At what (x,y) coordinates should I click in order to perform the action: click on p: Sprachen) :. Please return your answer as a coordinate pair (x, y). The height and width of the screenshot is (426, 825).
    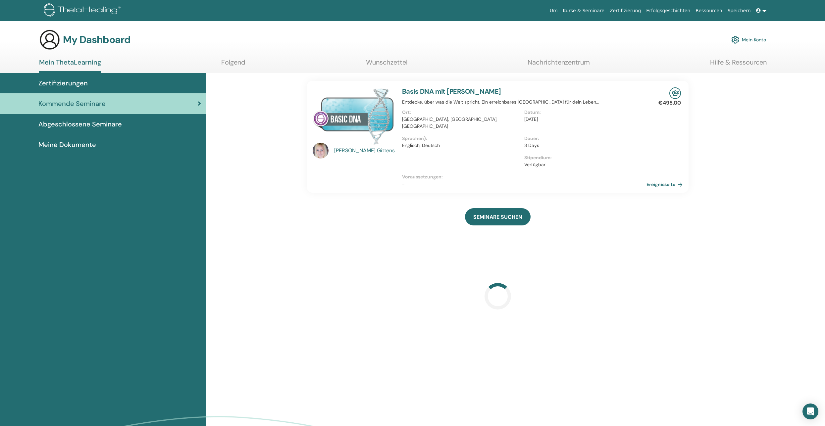
    Looking at the image, I should click on (461, 138).